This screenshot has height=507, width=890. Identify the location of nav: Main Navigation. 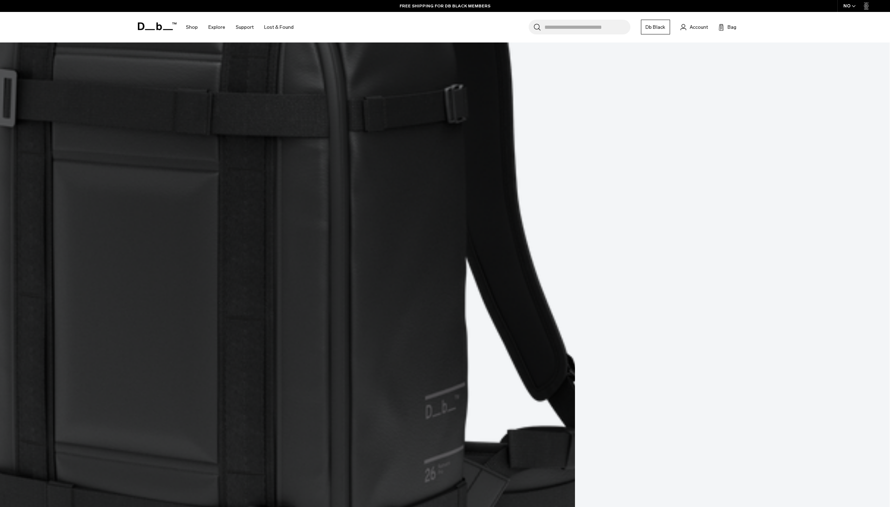
(240, 27).